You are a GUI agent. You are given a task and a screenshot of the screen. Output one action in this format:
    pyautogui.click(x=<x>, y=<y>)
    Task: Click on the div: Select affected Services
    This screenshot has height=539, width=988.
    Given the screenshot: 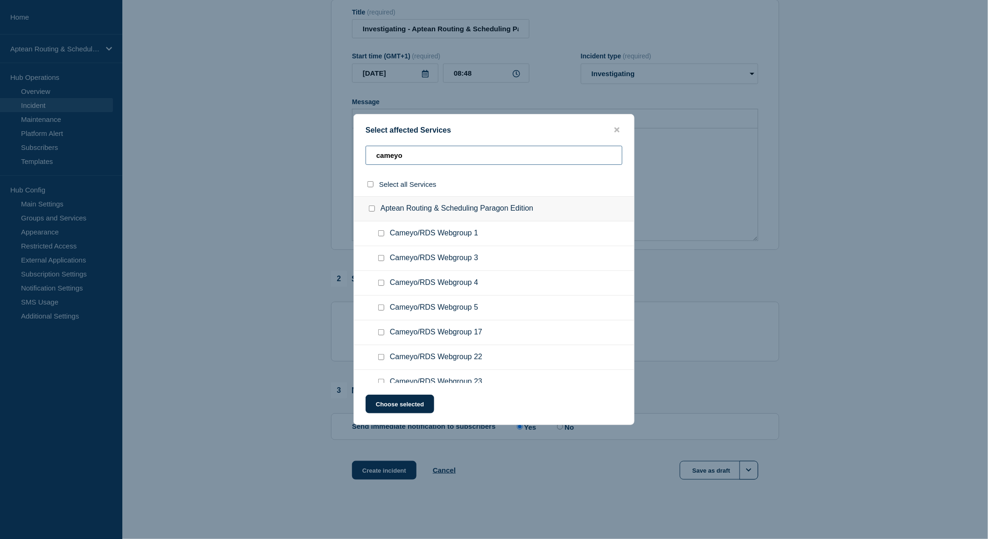 What is the action you would take?
    pyautogui.click(x=494, y=130)
    